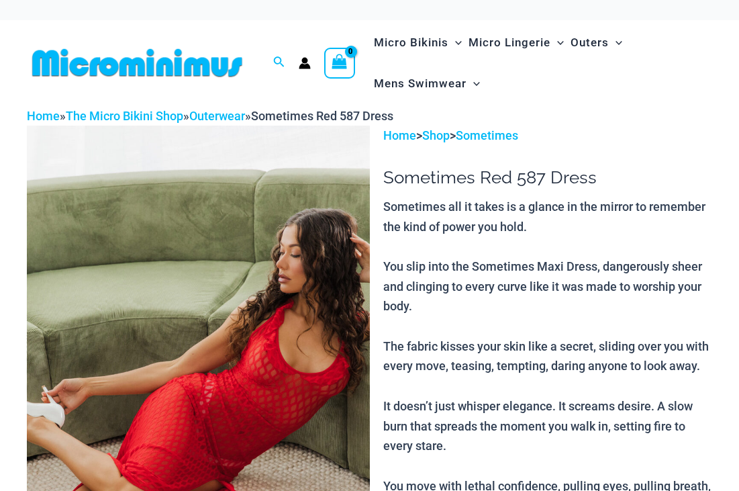 The height and width of the screenshot is (491, 739). What do you see at coordinates (596, 42) in the screenshot?
I see `a: OutersMenu ToggleMenu Toggle` at bounding box center [596, 42].